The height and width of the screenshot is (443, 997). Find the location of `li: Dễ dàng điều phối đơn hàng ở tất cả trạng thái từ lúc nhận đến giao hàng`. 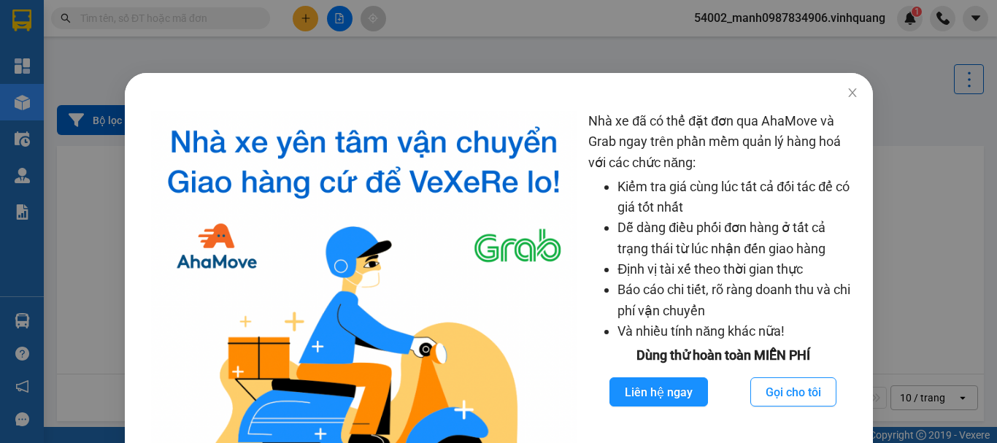

li: Dễ dàng điều phối đơn hàng ở tất cả trạng thái từ lúc nhận đến giao hàng is located at coordinates (737, 238).